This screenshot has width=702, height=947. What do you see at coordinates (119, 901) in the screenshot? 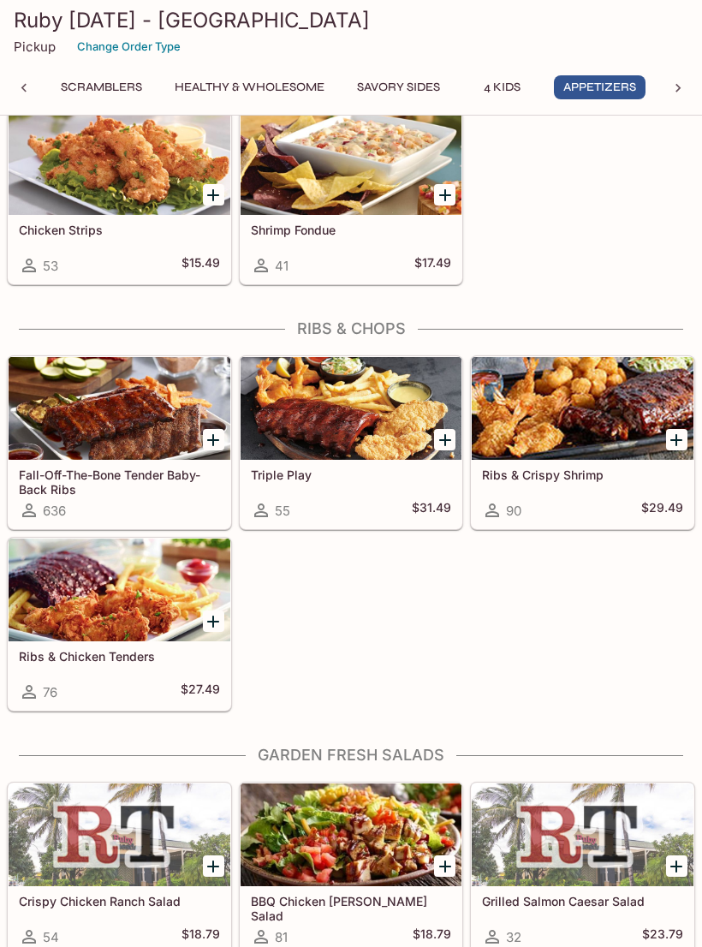
I see `h5: Crispy Chicken Ranch Salad` at bounding box center [119, 901].